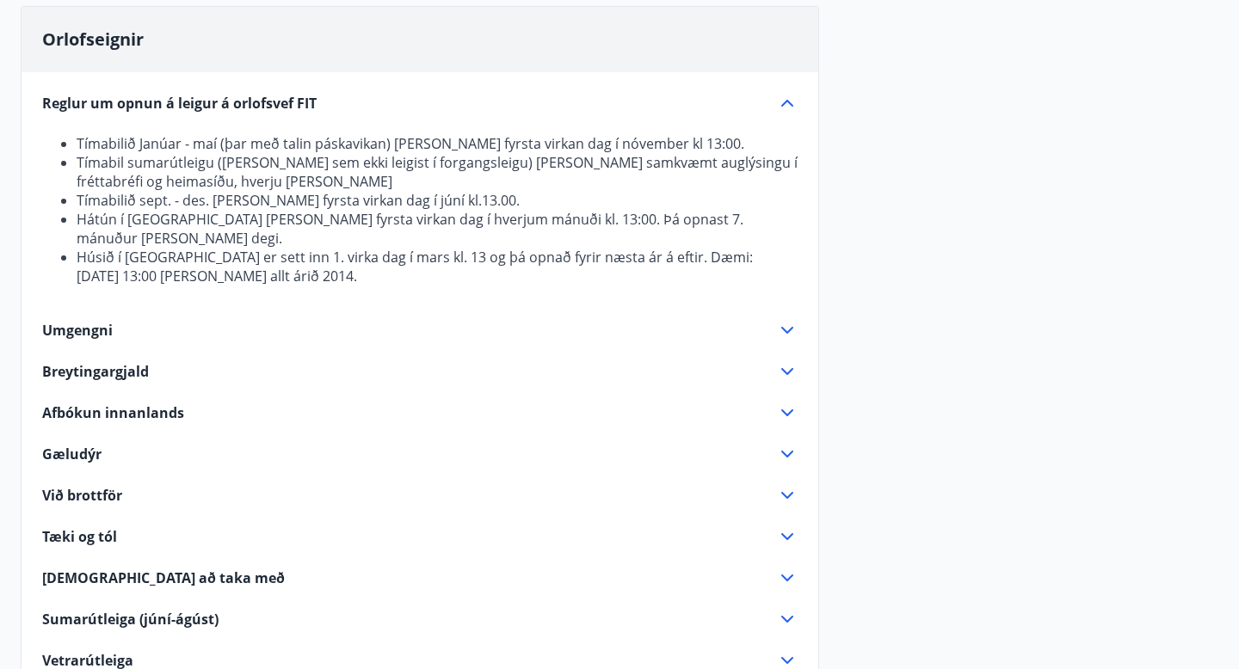 This screenshot has width=1239, height=669. Describe the element at coordinates (130, 620) in the screenshot. I see `span: Sumarútleiga (júní-ágúst)` at that location.